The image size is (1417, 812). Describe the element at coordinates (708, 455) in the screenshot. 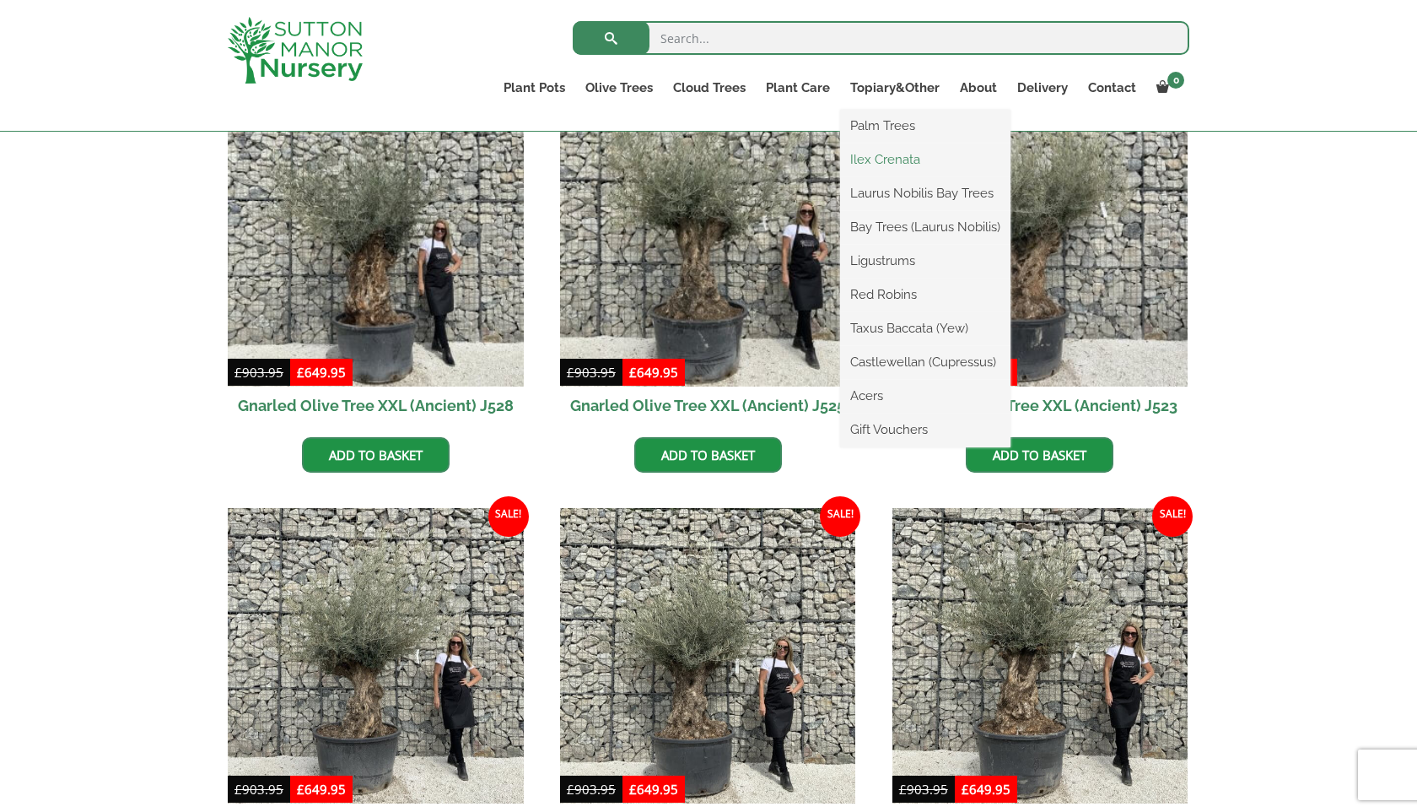

I see `a: Add to basket: “Gnarled Olive Tree XXL (Ancient) J525”` at that location.